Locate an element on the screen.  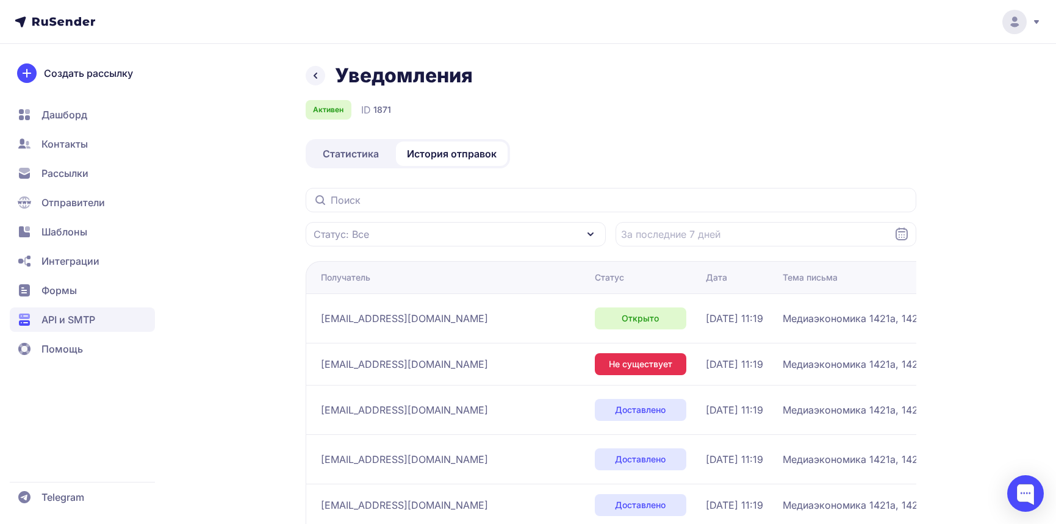
span: API и SMTP is located at coordinates (68, 320).